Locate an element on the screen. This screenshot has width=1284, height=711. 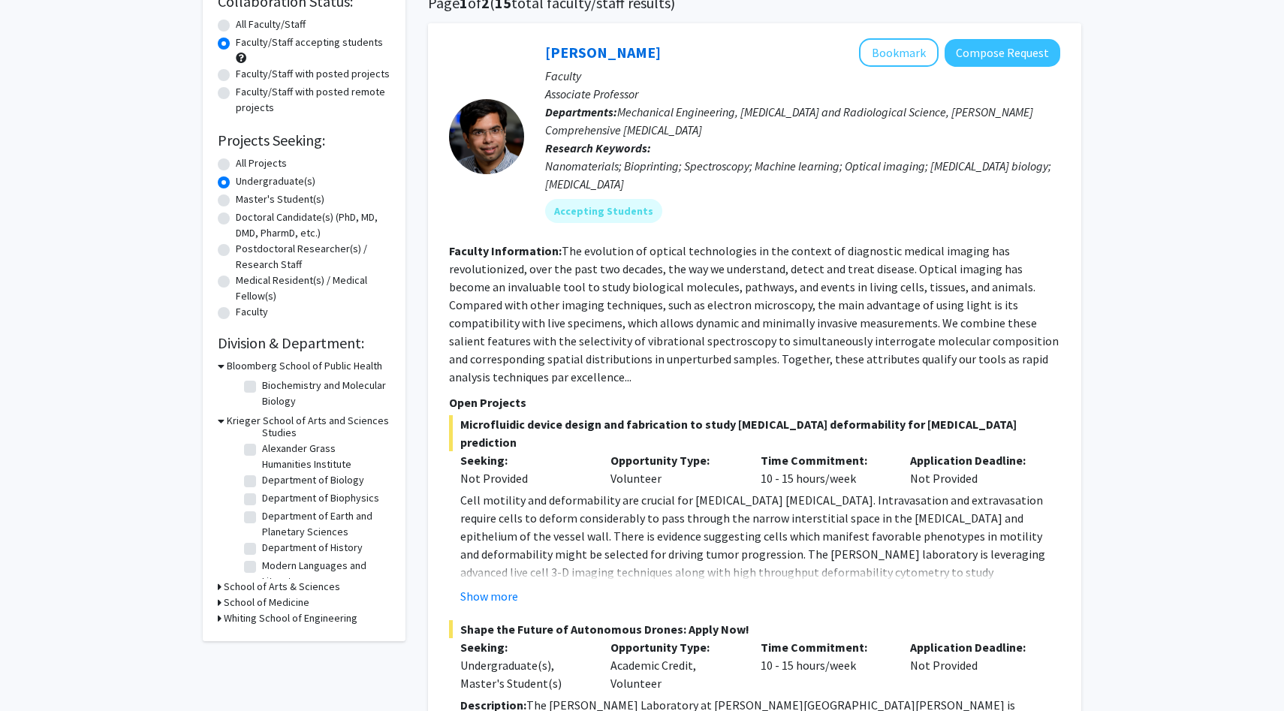
h2: Projects Seeking: is located at coordinates (304, 140).